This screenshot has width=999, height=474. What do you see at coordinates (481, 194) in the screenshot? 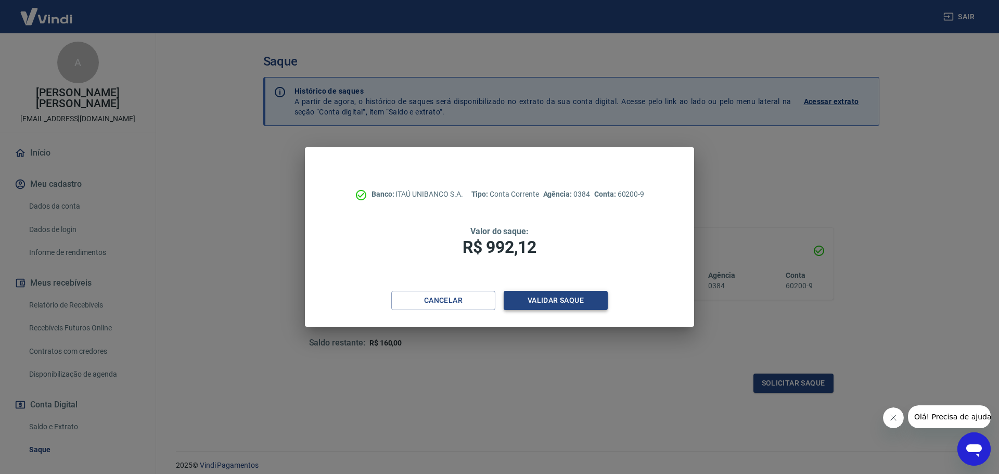
I see `span: Tipo:` at bounding box center [481, 194].